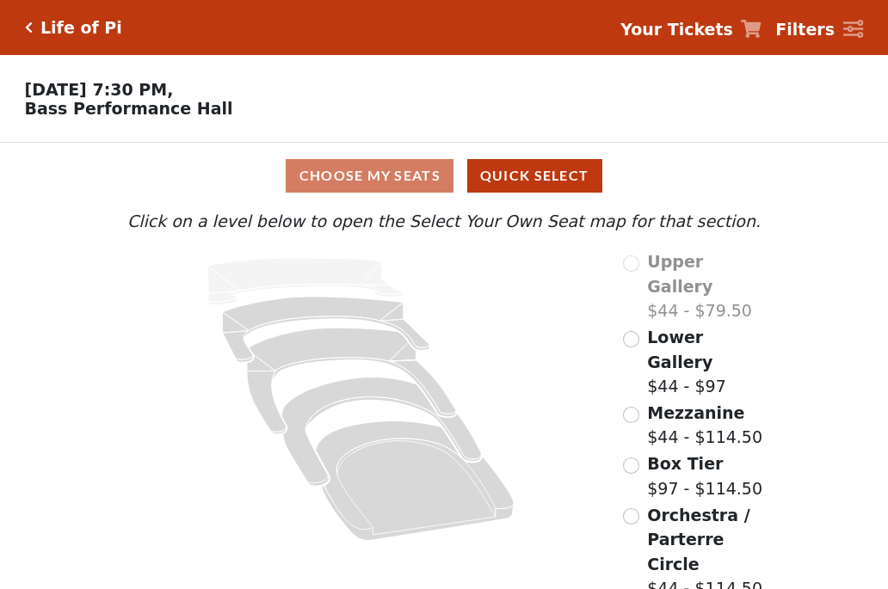 Image resolution: width=888 pixels, height=589 pixels. Describe the element at coordinates (676, 29) in the screenshot. I see `strong: Your Tickets` at that location.